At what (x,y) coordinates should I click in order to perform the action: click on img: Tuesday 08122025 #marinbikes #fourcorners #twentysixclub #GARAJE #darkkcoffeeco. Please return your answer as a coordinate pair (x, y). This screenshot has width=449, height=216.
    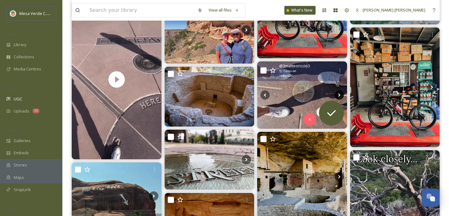
    Looking at the image, I should click on (395, 87).